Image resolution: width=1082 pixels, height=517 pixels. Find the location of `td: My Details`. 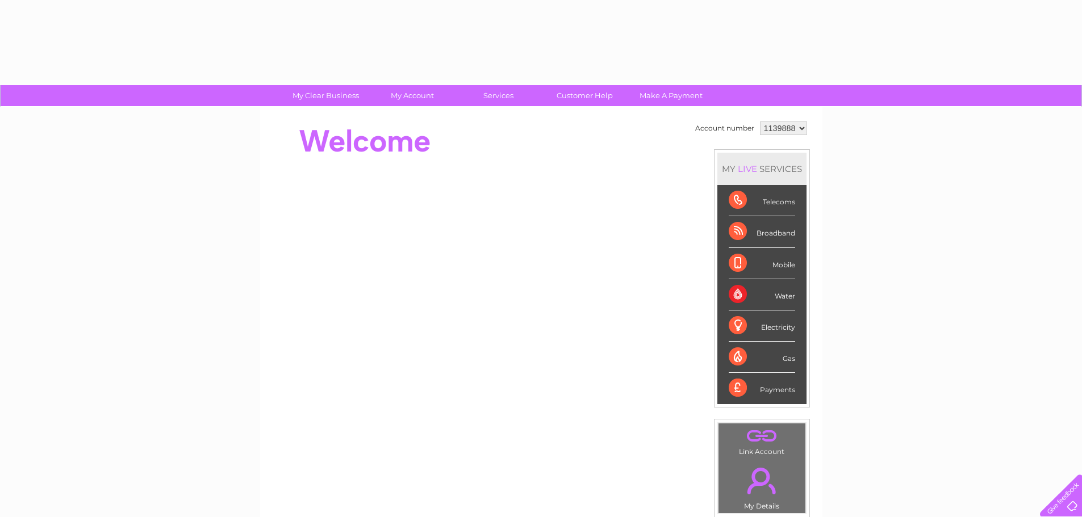

td: My Details is located at coordinates (761, 486).